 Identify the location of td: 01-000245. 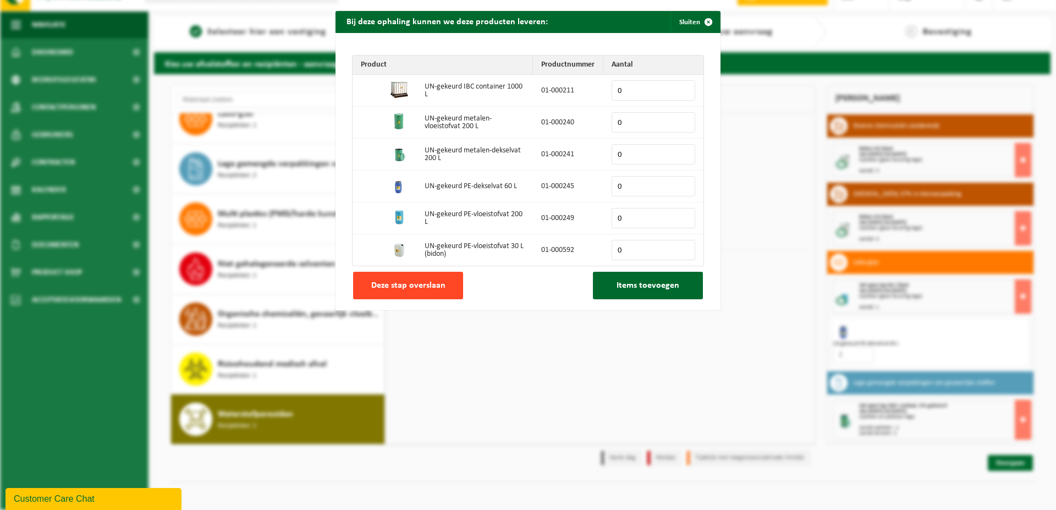
(568, 187).